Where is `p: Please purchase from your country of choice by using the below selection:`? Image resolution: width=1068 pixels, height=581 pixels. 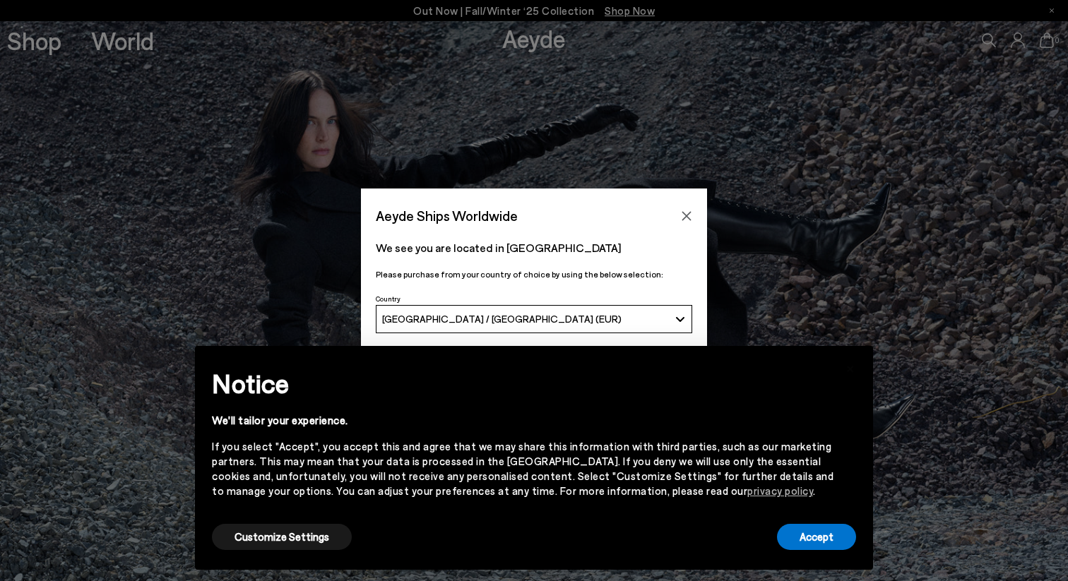 p: Please purchase from your country of choice by using the below selection: is located at coordinates (534, 274).